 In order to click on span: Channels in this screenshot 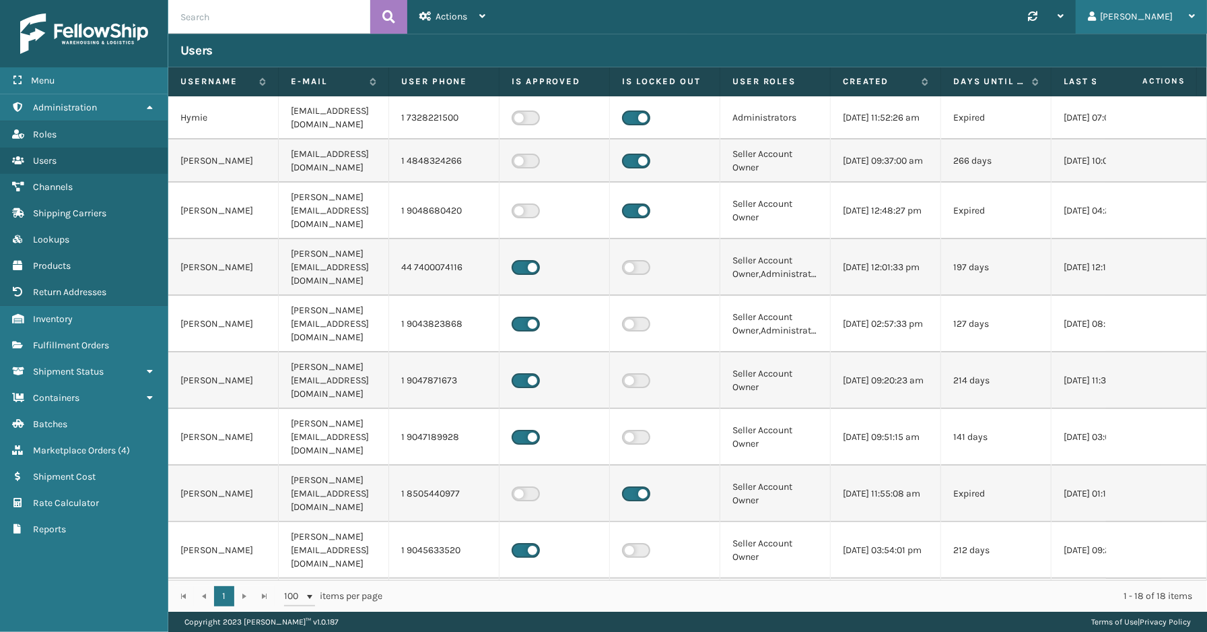, I will do `click(53, 187)`.